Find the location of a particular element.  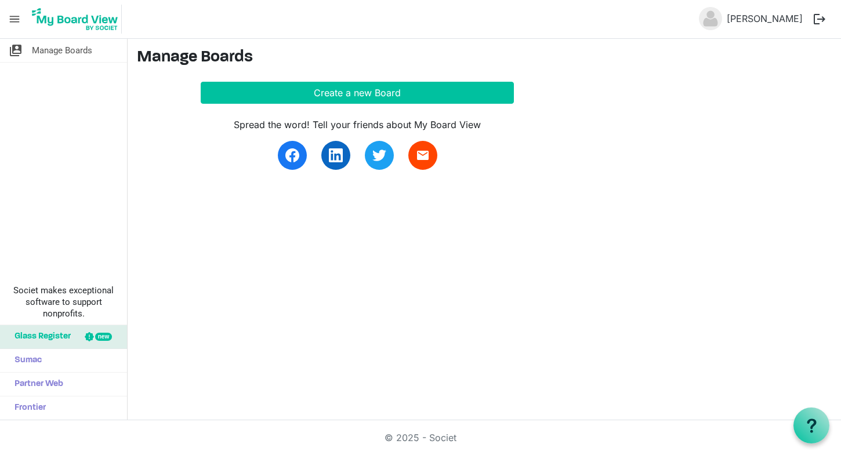

span: Sumac is located at coordinates (25, 361).